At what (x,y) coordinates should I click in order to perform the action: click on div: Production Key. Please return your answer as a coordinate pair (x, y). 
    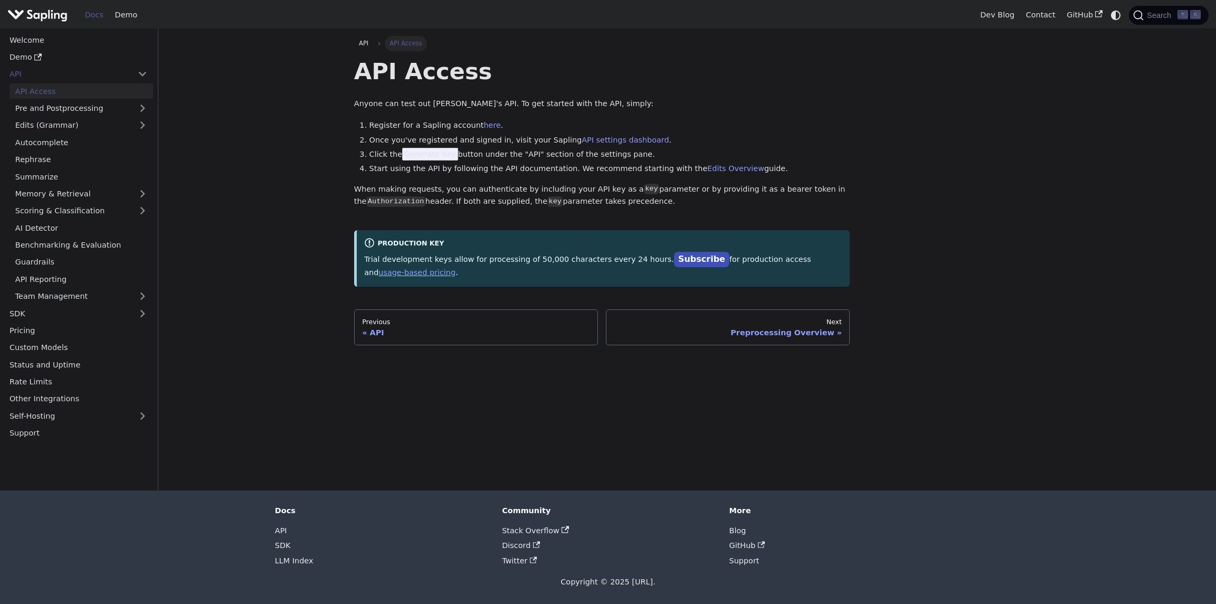
    Looking at the image, I should click on (603, 244).